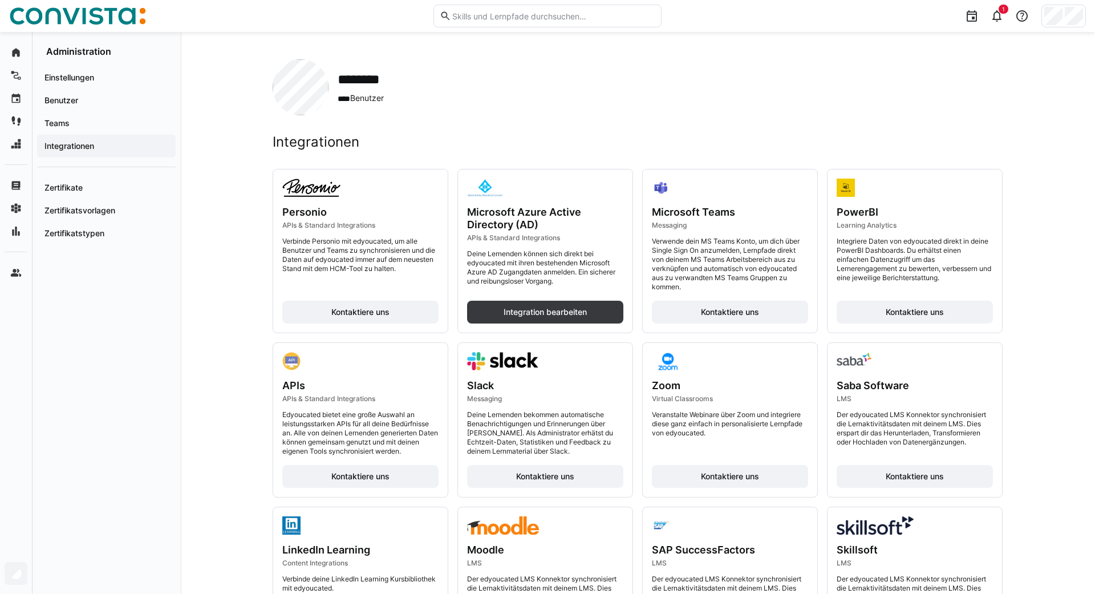 The width and height of the screenshot is (1095, 594). I want to click on h3: Moodle, so click(545, 550).